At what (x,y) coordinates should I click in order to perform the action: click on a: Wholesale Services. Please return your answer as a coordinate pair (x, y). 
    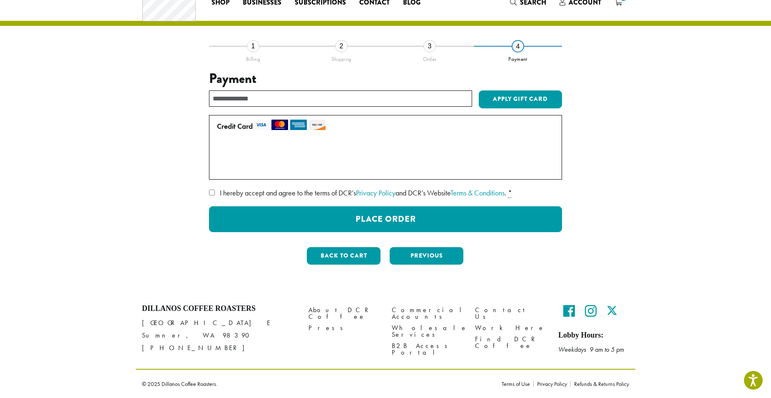
    Looking at the image, I should click on (427, 331).